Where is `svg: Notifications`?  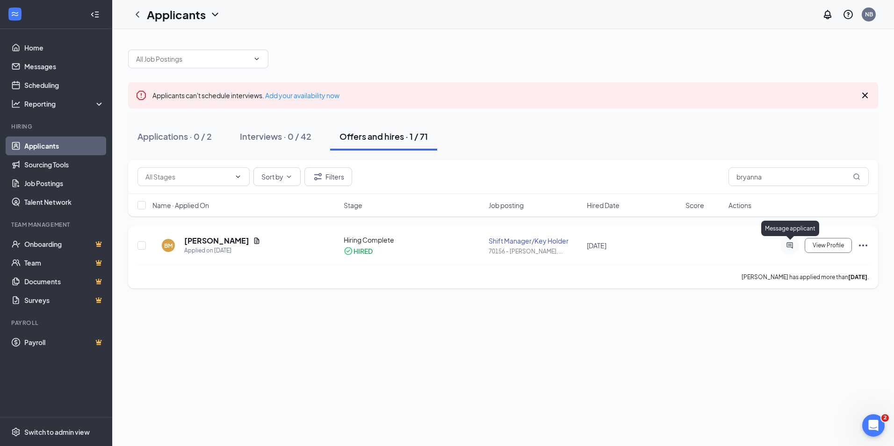 svg: Notifications is located at coordinates (827, 14).